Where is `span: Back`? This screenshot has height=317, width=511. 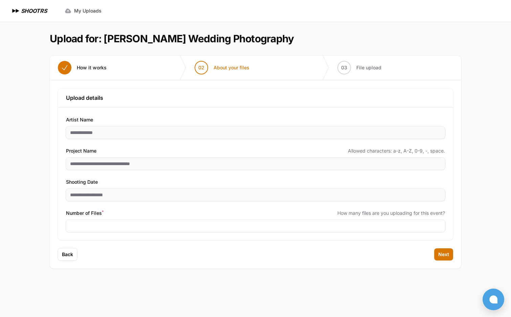
span: Back is located at coordinates (67, 255).